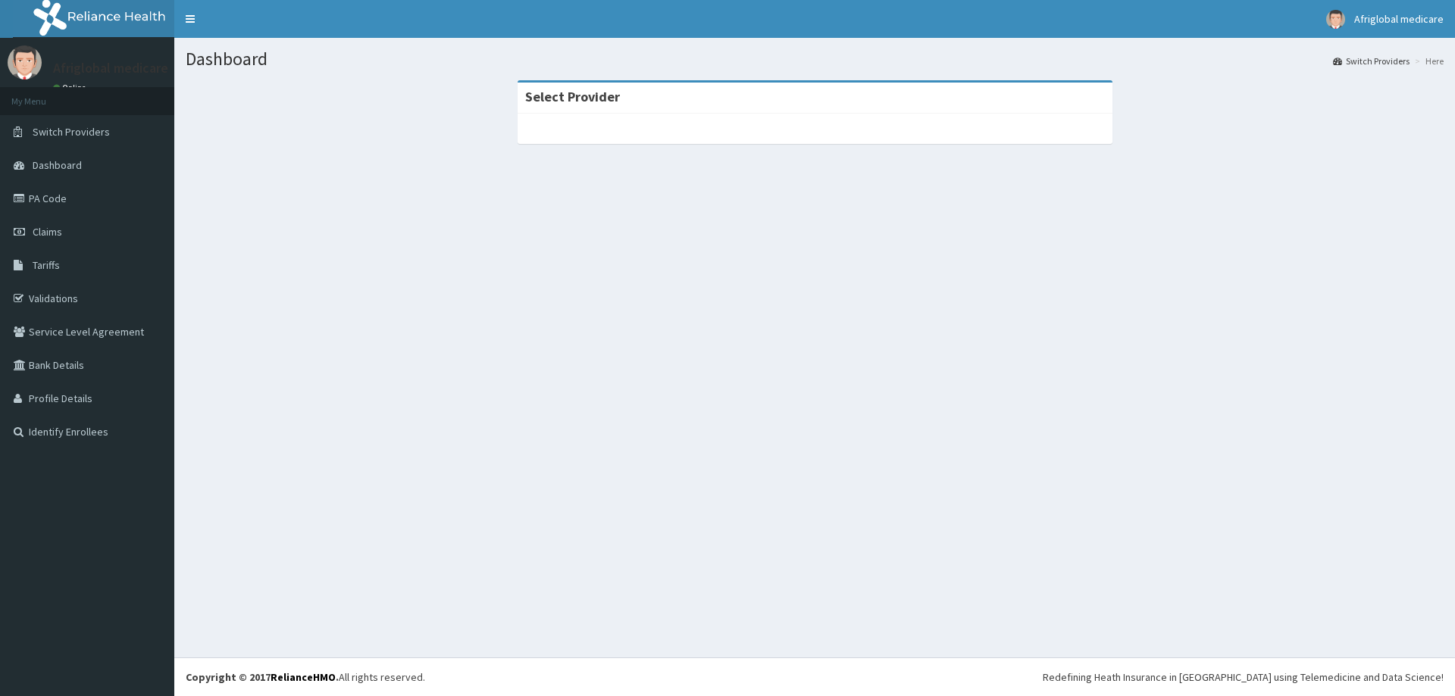 This screenshot has width=1455, height=696. I want to click on li: Here, so click(1427, 61).